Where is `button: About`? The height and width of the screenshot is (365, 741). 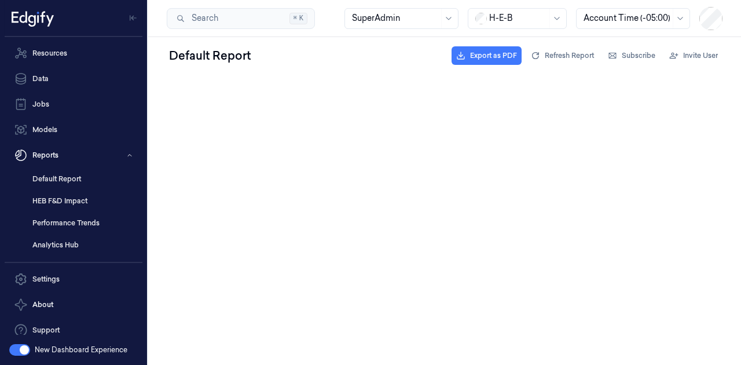 button: About is located at coordinates (73, 304).